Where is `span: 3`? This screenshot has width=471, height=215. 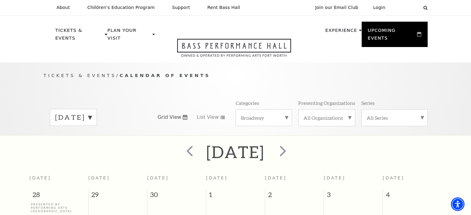
span: 3 is located at coordinates (353, 196).